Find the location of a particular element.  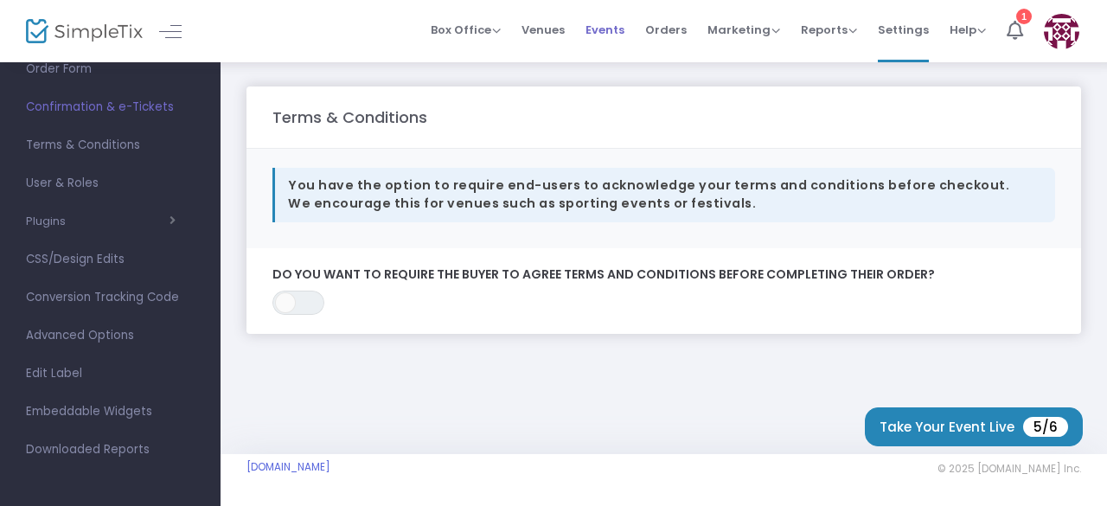

span: Help is located at coordinates (968, 29).